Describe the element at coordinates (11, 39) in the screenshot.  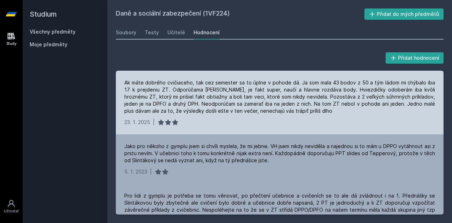
I see `a: Study` at that location.